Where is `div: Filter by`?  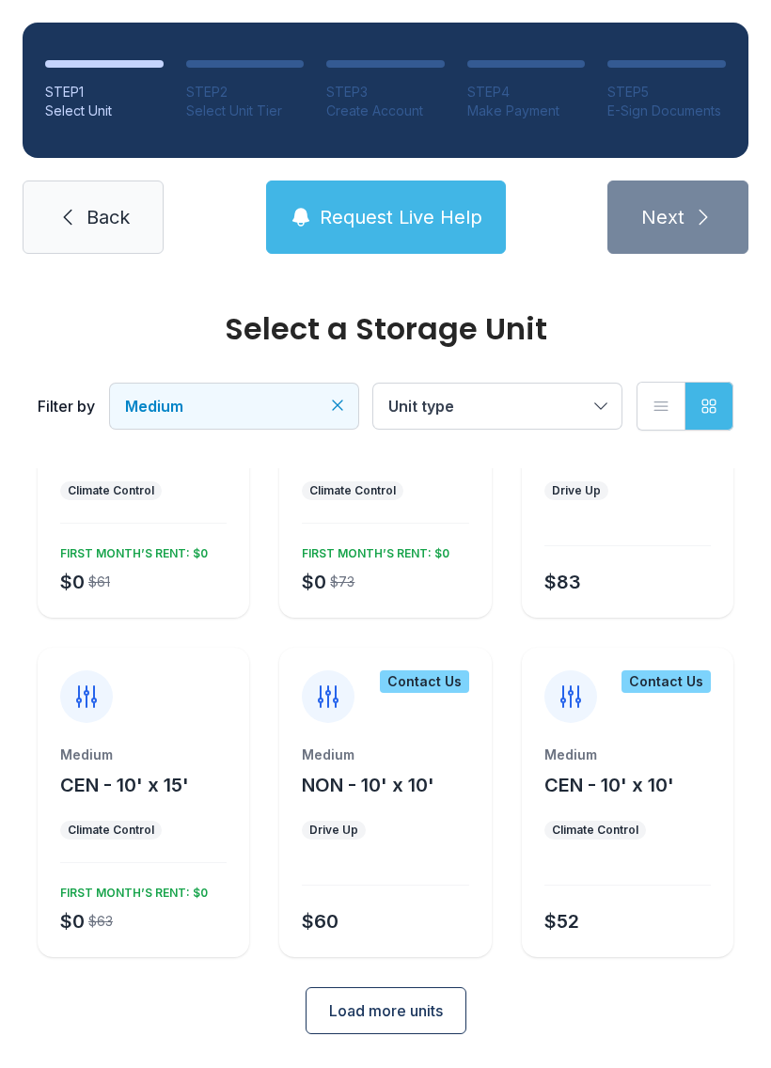 div: Filter by is located at coordinates (66, 406).